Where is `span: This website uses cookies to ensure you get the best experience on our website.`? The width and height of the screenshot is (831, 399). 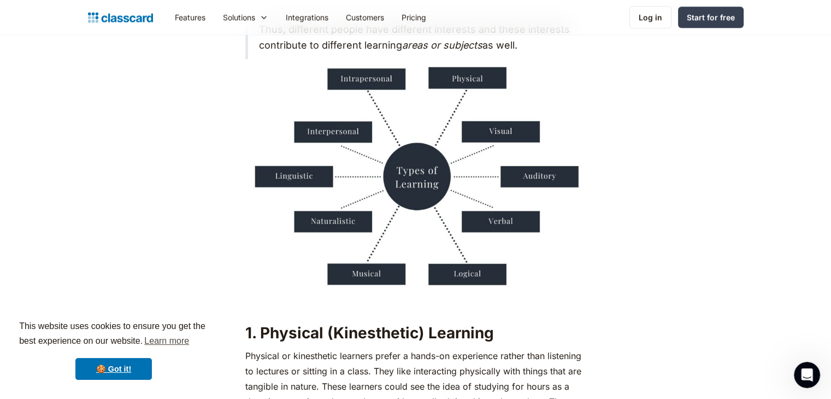 span: This website uses cookies to ensure you get the best experience on our website. is located at coordinates (114, 334).